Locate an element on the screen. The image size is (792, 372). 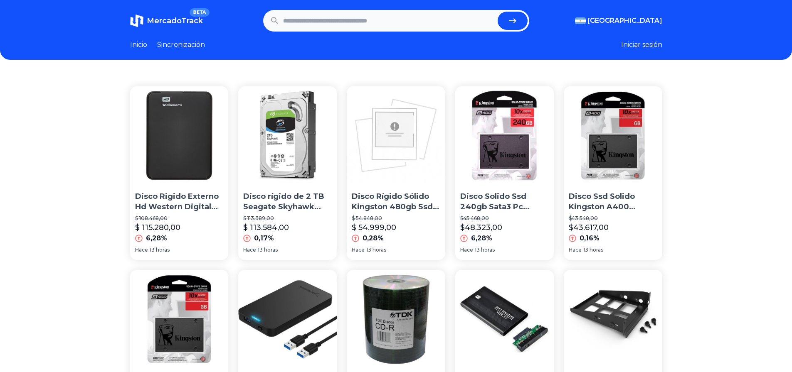
font: Disco Rígido Sólido Kingston 480gb Ssd Now A400 Sata3 2.5 is located at coordinates (395, 207).